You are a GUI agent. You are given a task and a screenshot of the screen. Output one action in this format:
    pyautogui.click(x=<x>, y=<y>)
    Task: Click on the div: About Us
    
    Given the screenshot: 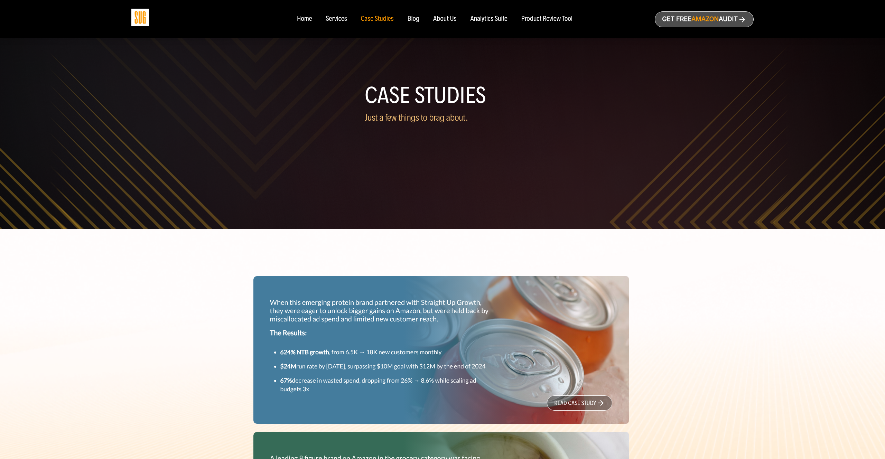 What is the action you would take?
    pyautogui.click(x=445, y=19)
    